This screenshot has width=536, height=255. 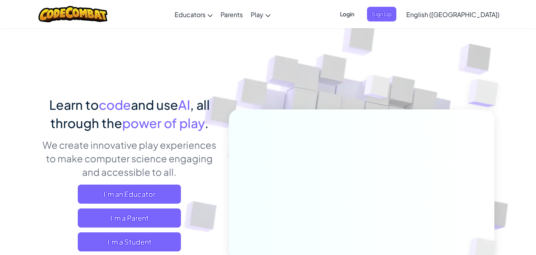 What do you see at coordinates (190, 14) in the screenshot?
I see `span: Educators` at bounding box center [190, 14].